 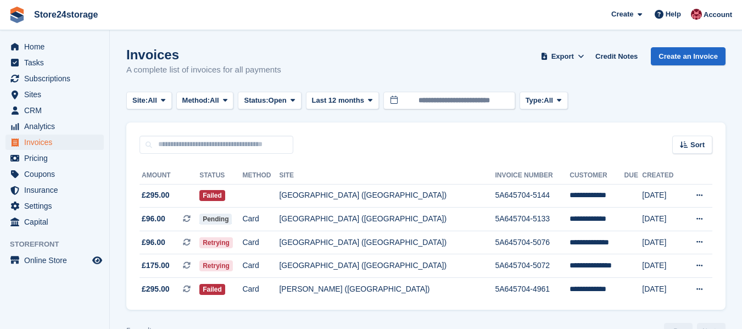 I want to click on span: Insurance, so click(x=57, y=190).